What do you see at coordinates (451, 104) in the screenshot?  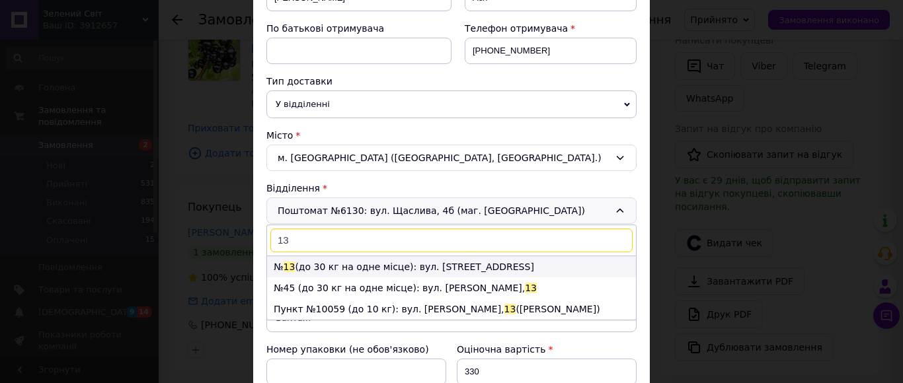 I see `span: У відділенні` at bounding box center [451, 104].